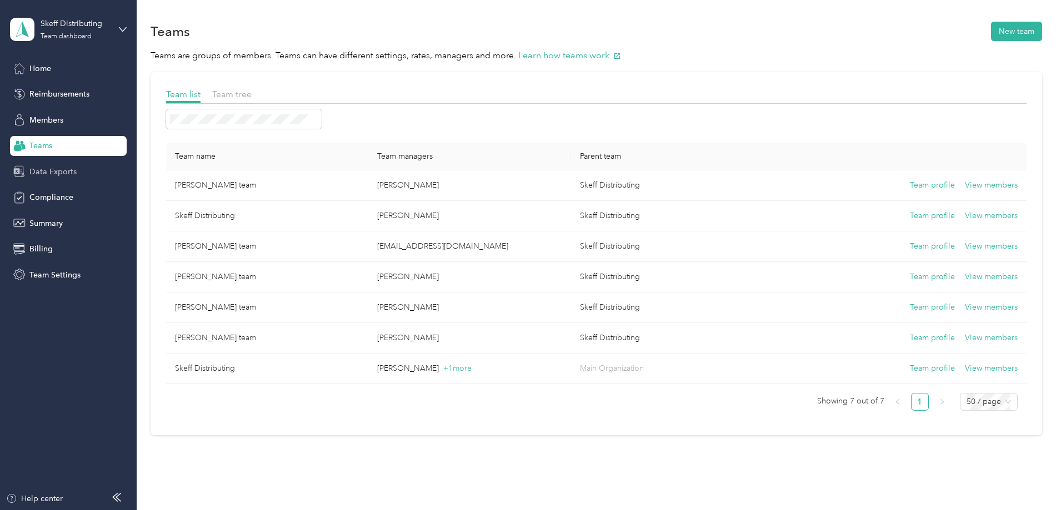  Describe the element at coordinates (898, 402) in the screenshot. I see `li: Previous Page` at that location.